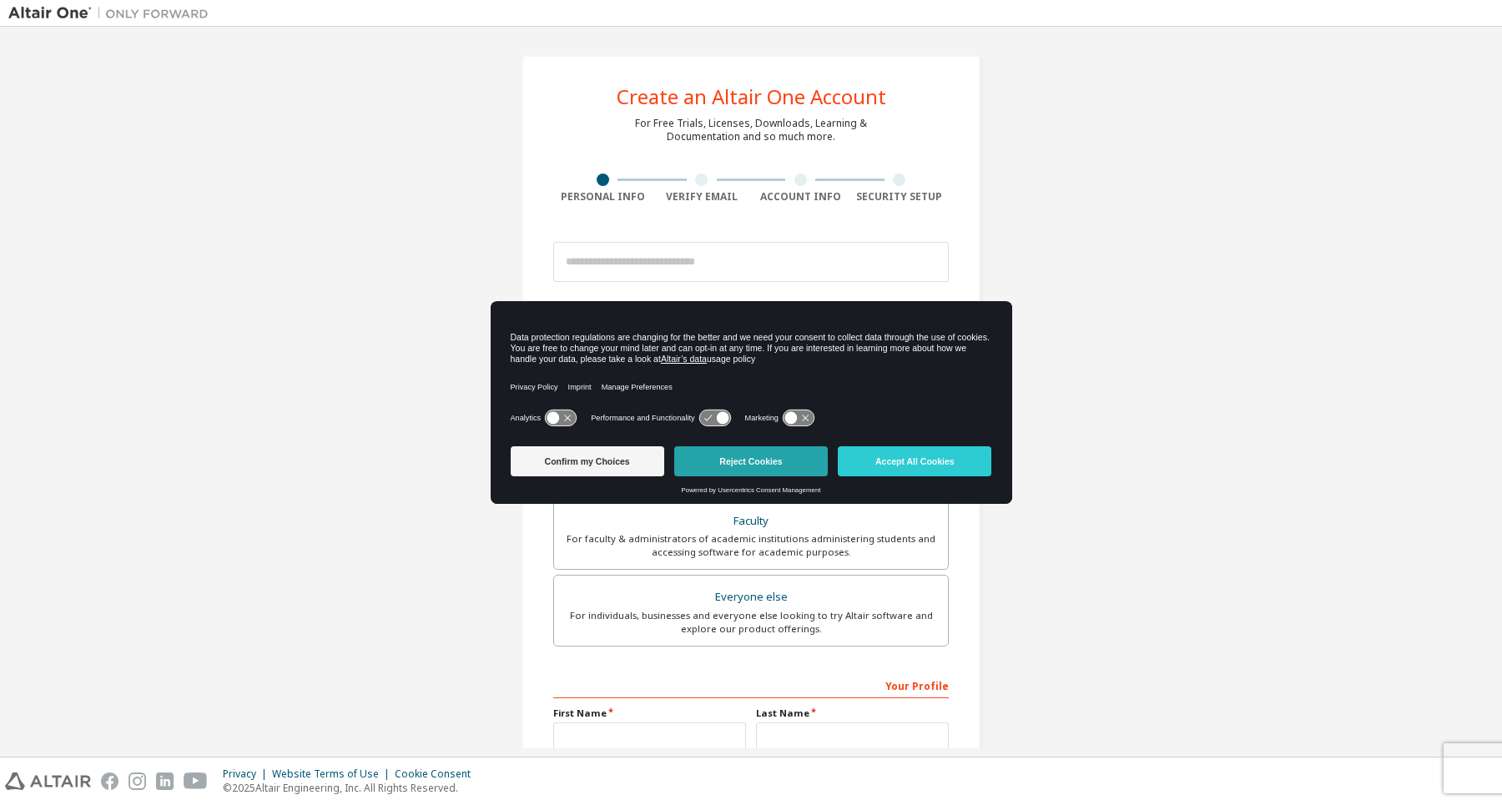 The image size is (1502, 805). Describe the element at coordinates (649, 713) in the screenshot. I see `label: First Name` at that location.